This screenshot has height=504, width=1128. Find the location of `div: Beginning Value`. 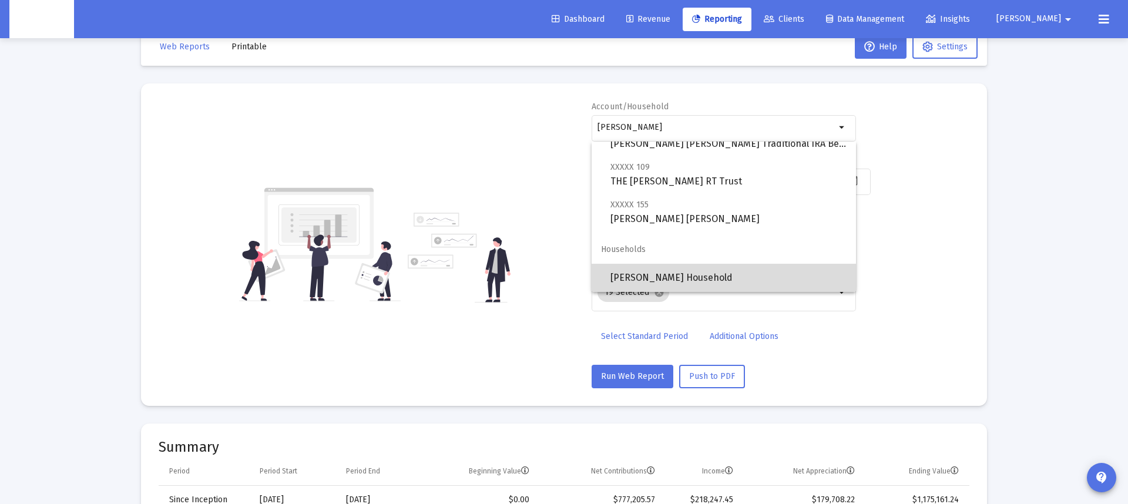

div: Beginning Value is located at coordinates (499, 471).